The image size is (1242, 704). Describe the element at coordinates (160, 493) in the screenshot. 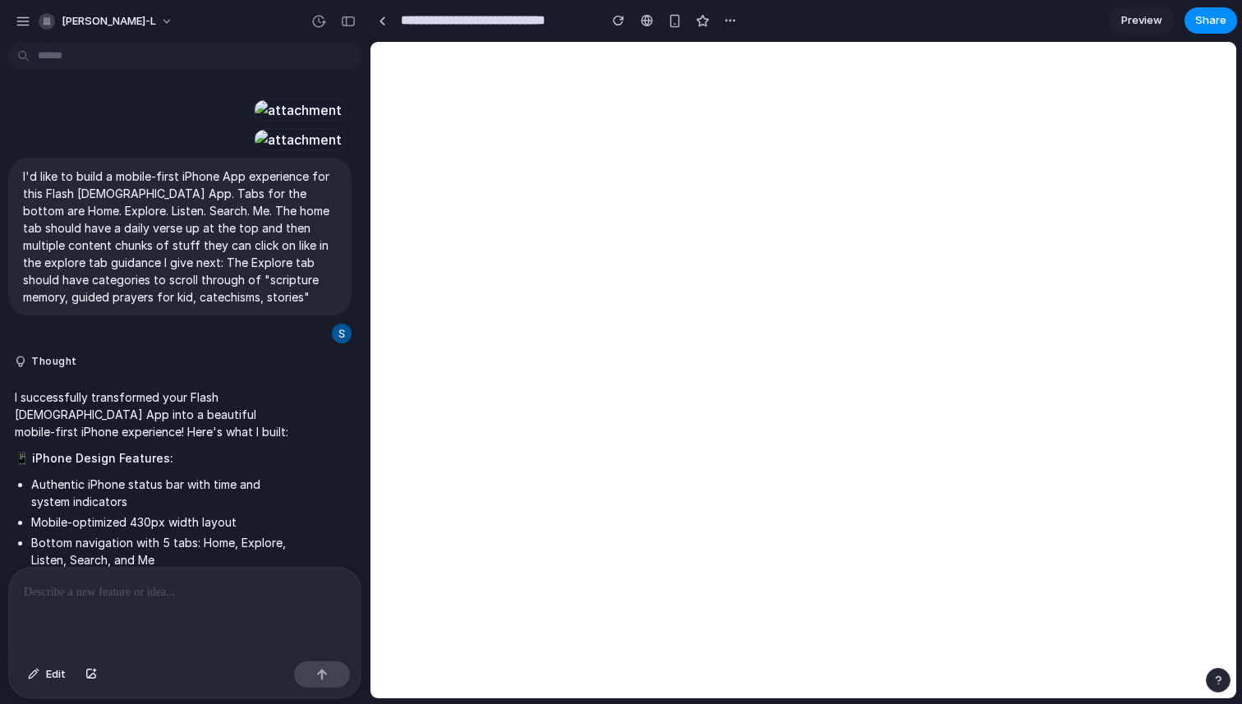

I see `li: Authentic iPhone status bar with time and system indicators` at that location.